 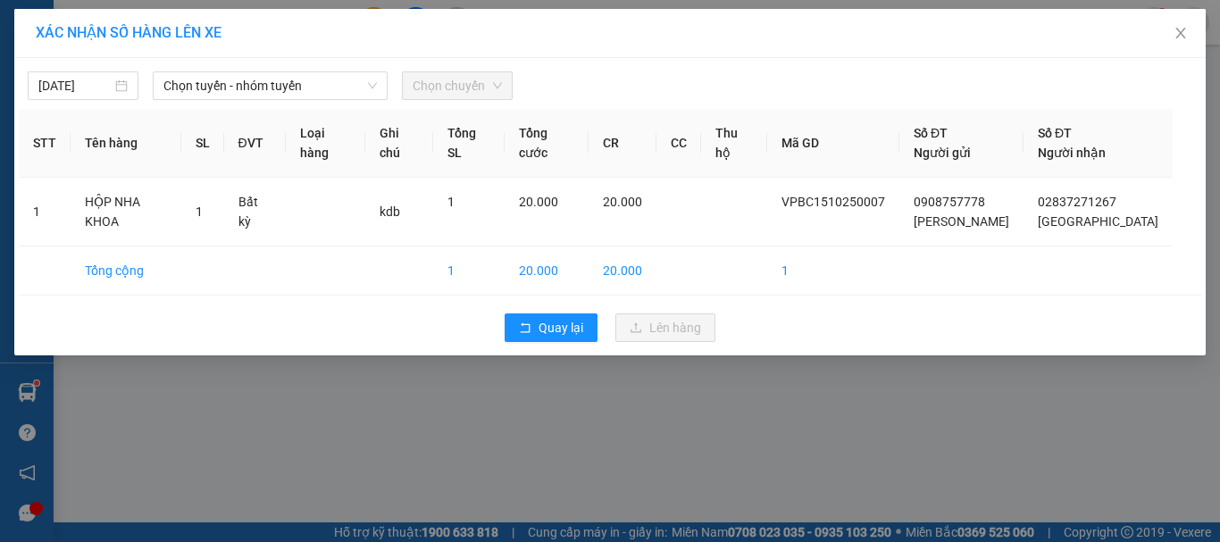 What do you see at coordinates (138, 120) in the screenshot?
I see `span: VPBC1510250009` at bounding box center [138, 120].